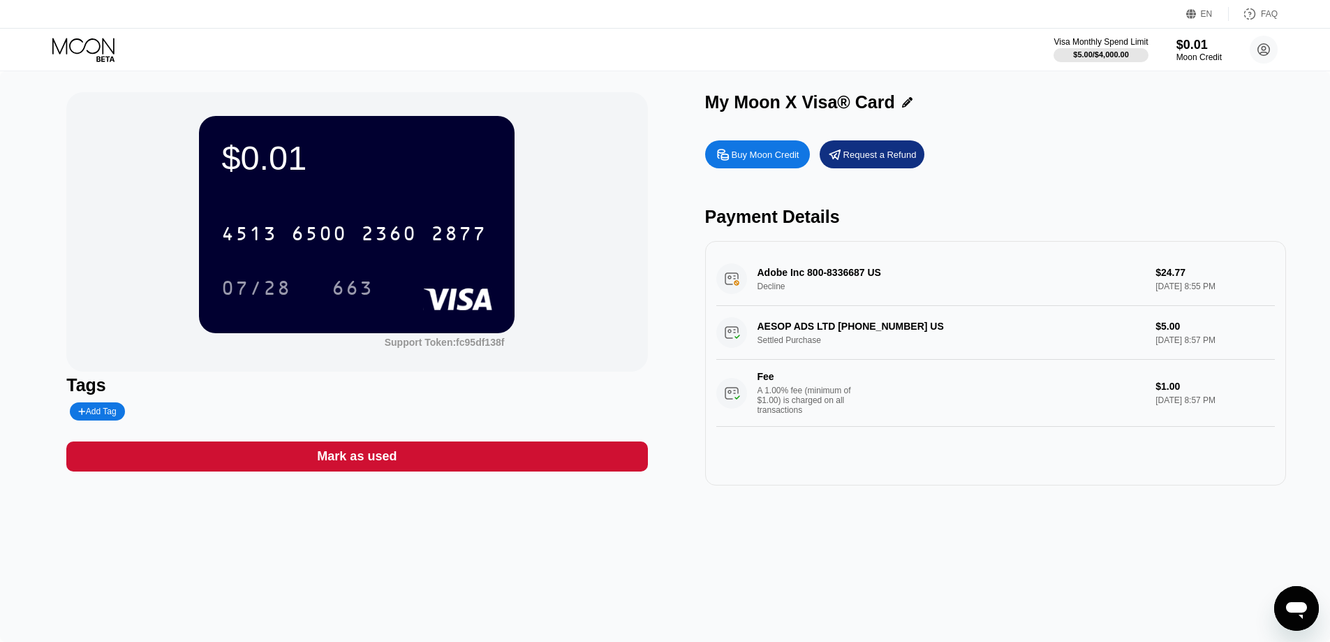 This screenshot has height=642, width=1330. What do you see at coordinates (800, 102) in the screenshot?
I see `div: My Moon X Visa® Card` at bounding box center [800, 102].